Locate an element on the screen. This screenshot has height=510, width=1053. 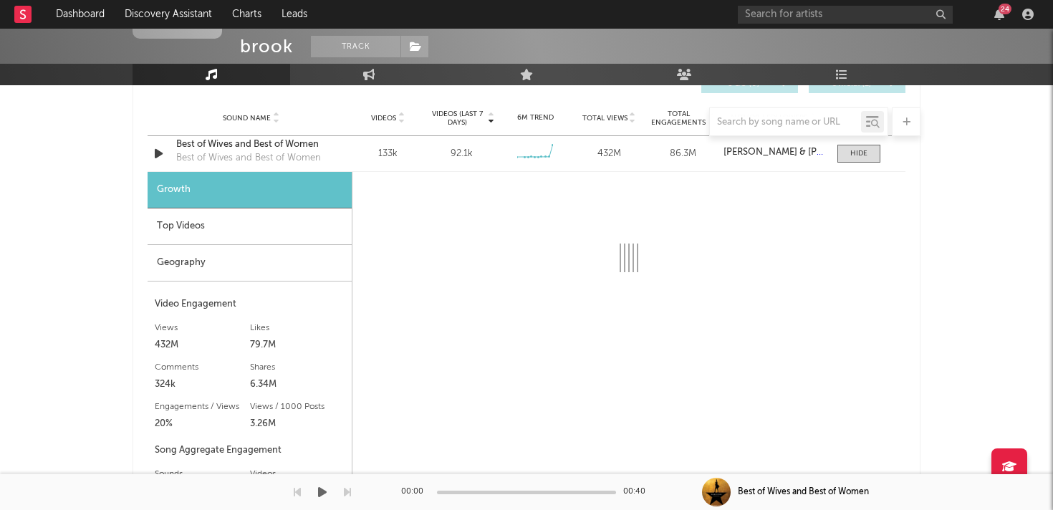
div: 00:40 is located at coordinates (638, 492).